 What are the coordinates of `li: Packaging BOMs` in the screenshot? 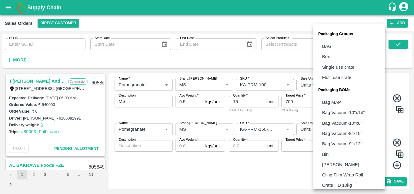 It's located at (349, 90).